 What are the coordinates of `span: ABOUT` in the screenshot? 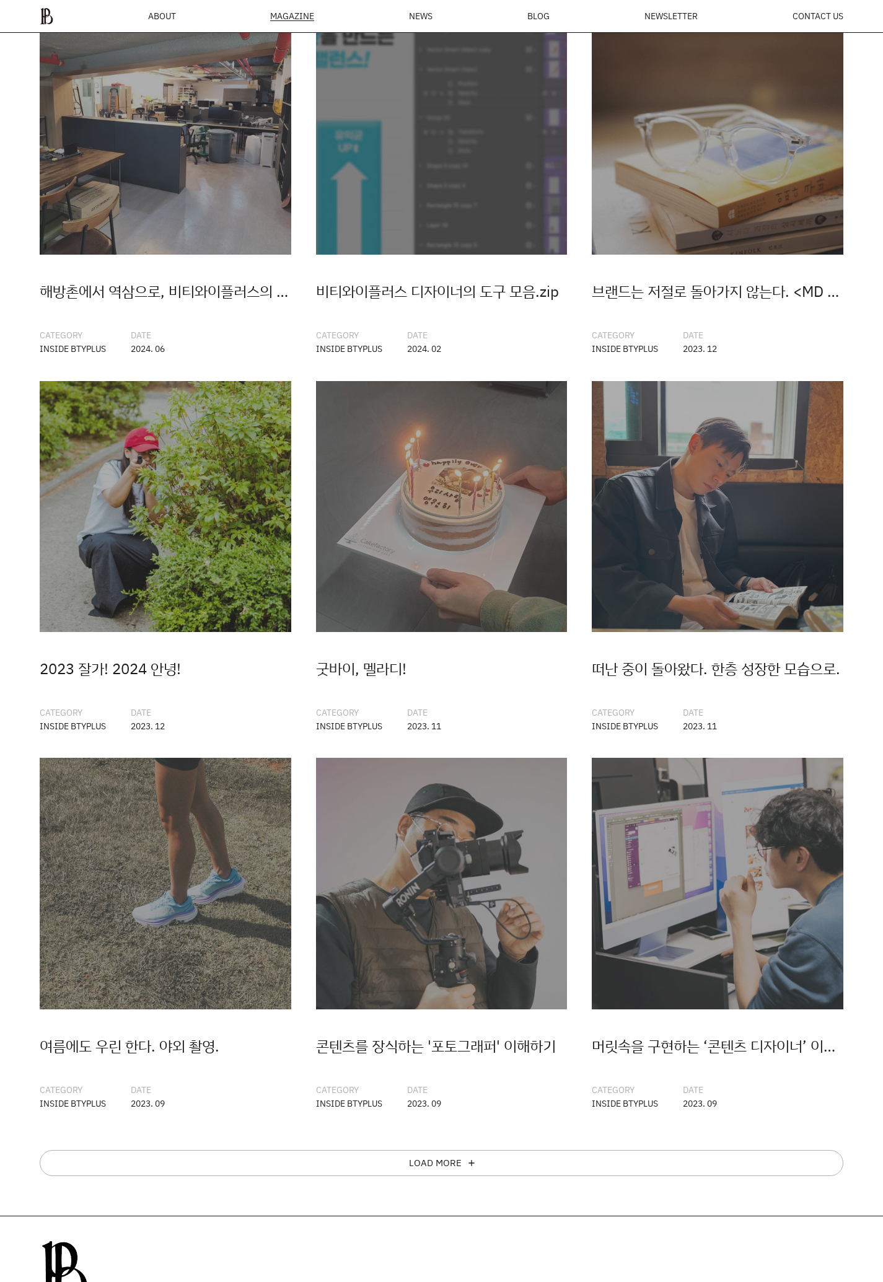 It's located at (162, 16).